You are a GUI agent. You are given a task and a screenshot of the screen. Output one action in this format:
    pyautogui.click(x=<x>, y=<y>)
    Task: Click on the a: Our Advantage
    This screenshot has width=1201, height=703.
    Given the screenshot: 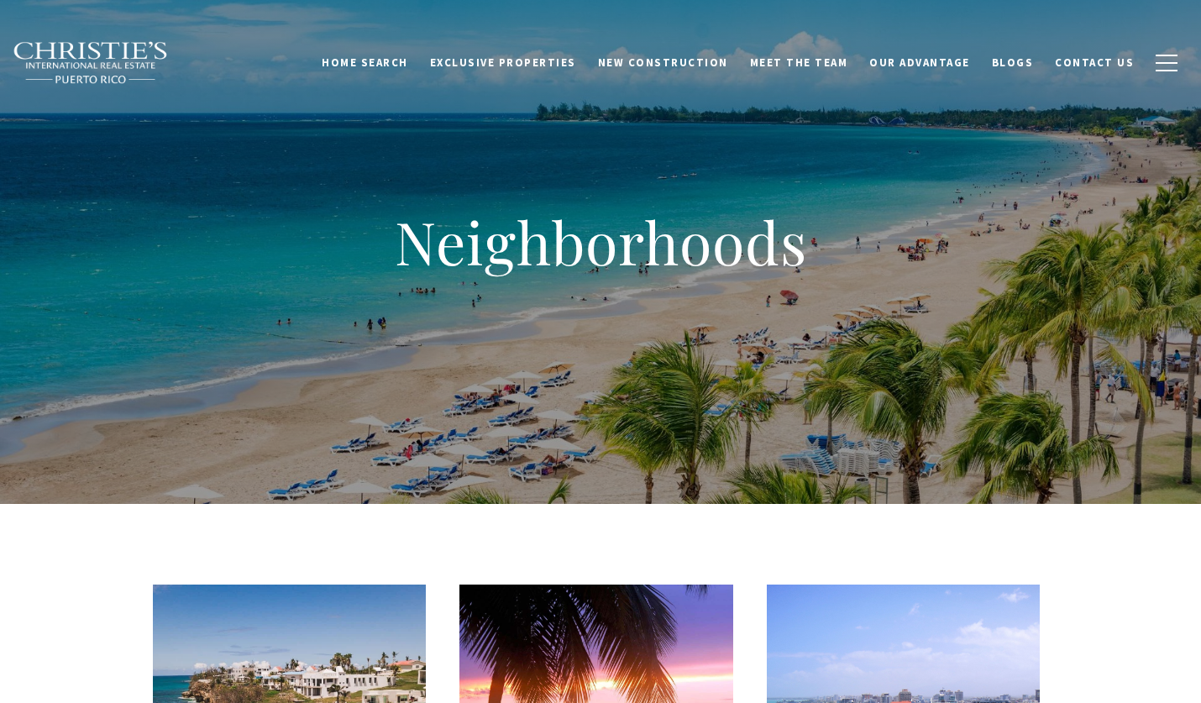 What is the action you would take?
    pyautogui.click(x=920, y=62)
    